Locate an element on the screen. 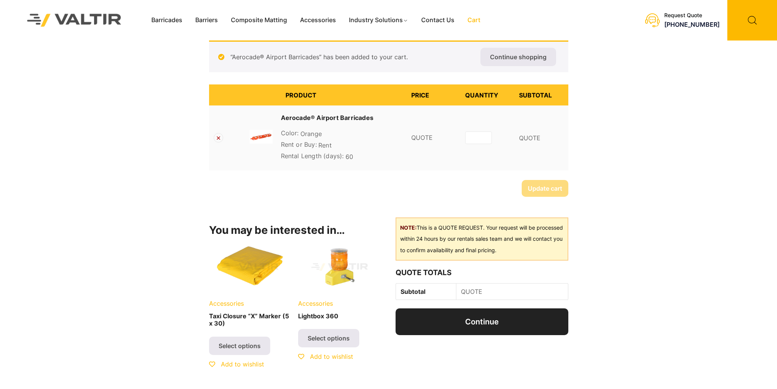  h2: Lightbox 360 is located at coordinates (339, 316).